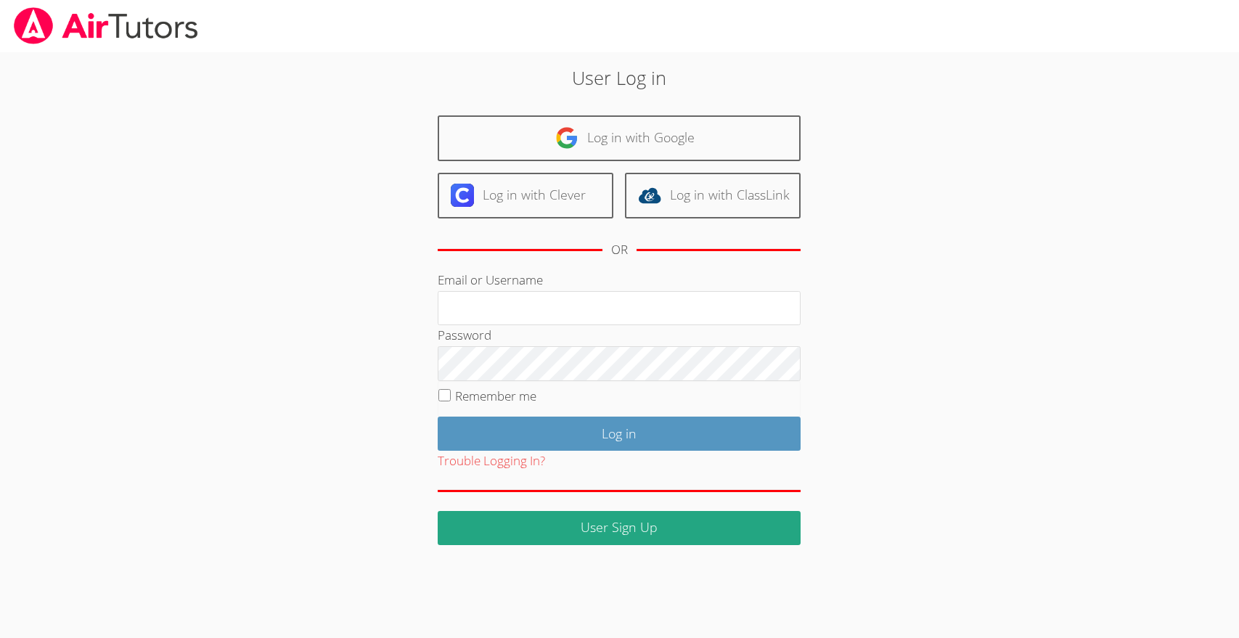 This screenshot has width=1239, height=638. I want to click on h2: User Log in, so click(620, 78).